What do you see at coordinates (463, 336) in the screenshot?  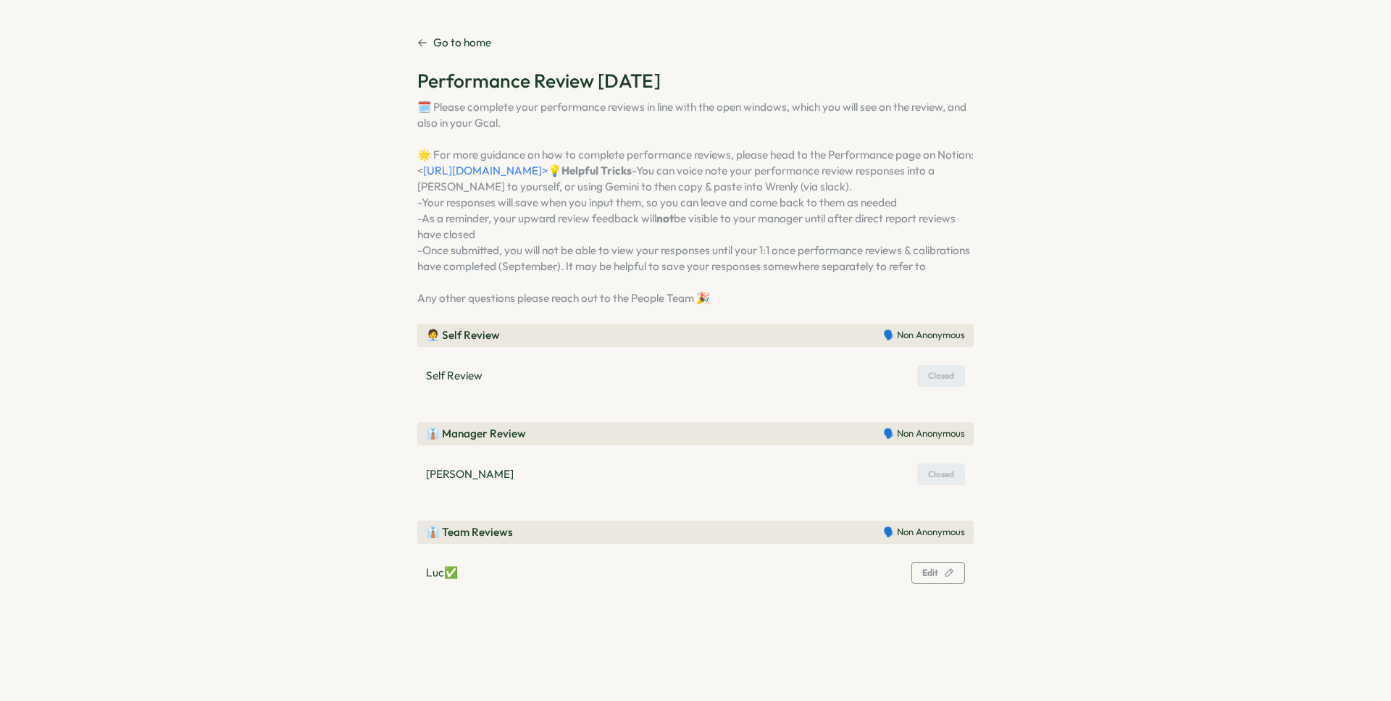 I see `p: 🧑‍💼 Self Review` at bounding box center [463, 336].